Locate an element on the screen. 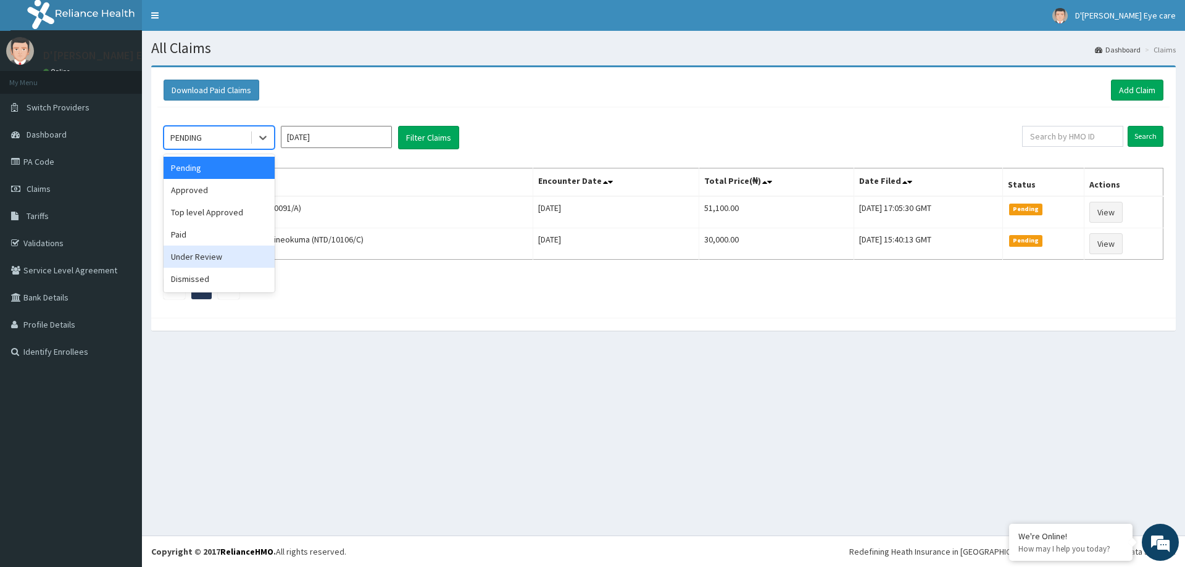  div: Pending is located at coordinates (219, 168).